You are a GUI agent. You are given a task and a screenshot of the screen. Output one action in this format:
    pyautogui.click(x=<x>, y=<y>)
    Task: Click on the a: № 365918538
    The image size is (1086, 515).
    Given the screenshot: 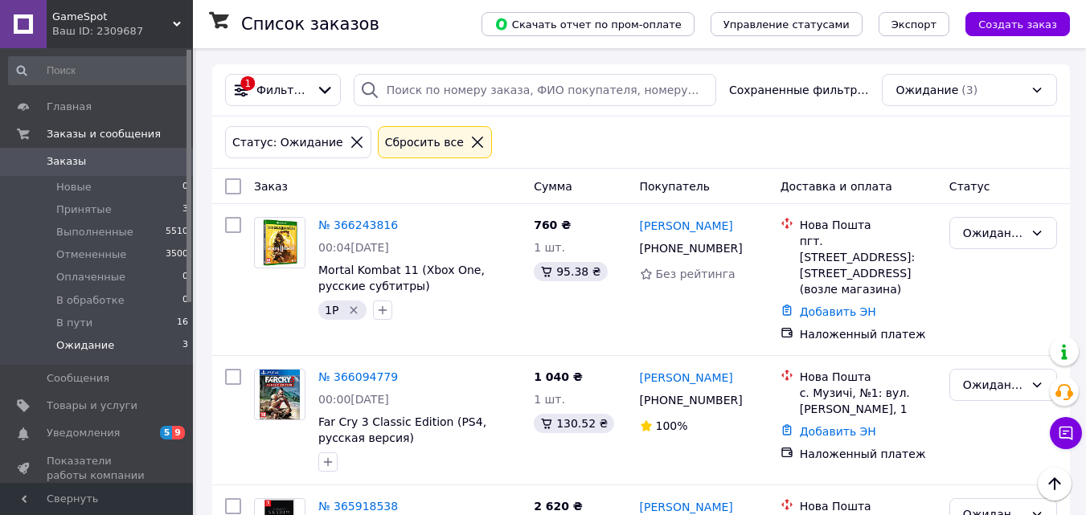 What is the action you would take?
    pyautogui.click(x=358, y=506)
    